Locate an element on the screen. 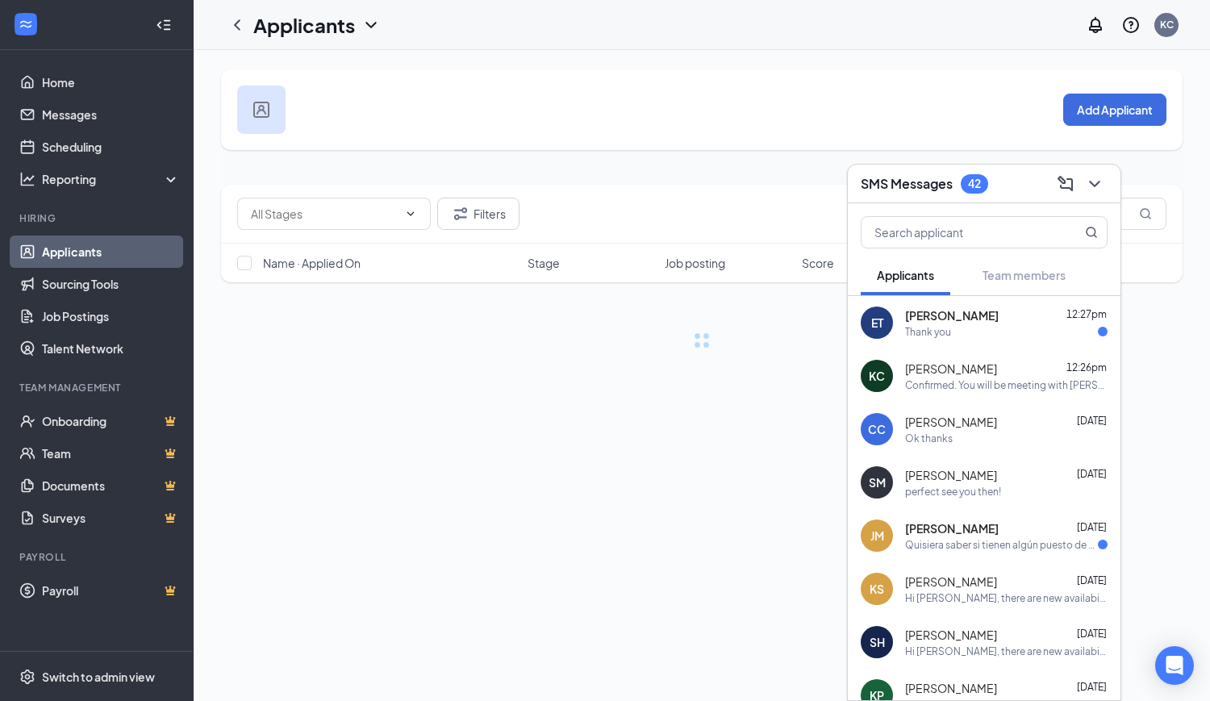 The width and height of the screenshot is (1210, 701). div: SM is located at coordinates (877, 482).